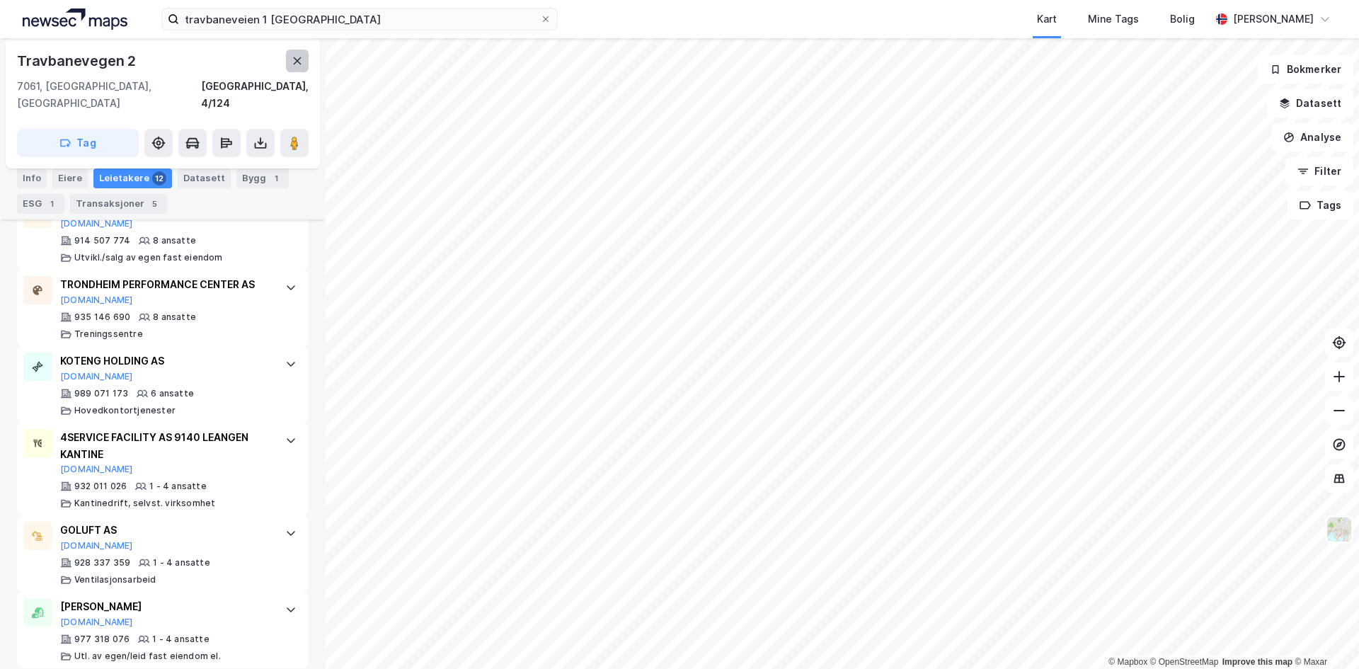  Describe the element at coordinates (1113, 19) in the screenshot. I see `div: Mine Tags` at that location.